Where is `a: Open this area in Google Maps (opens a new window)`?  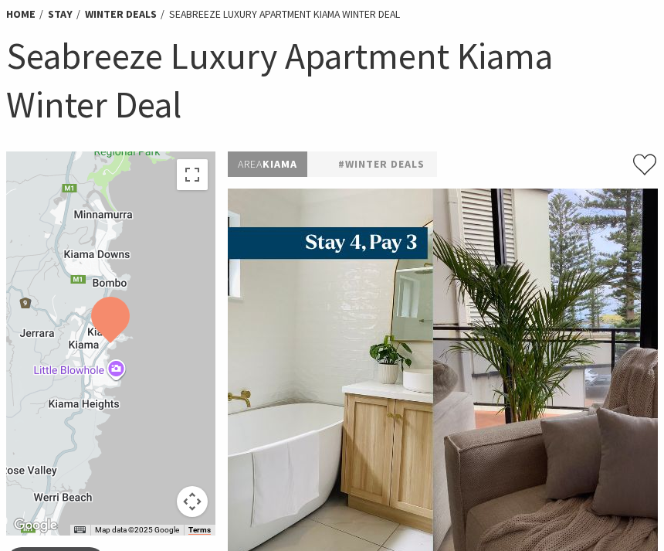
a: Open this area in Google Maps (opens a new window) is located at coordinates (36, 526).